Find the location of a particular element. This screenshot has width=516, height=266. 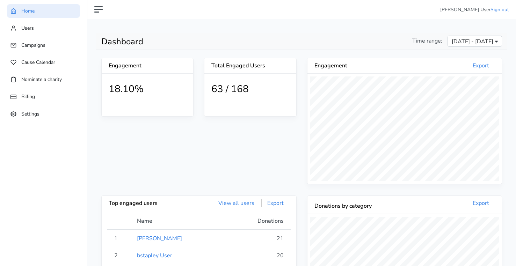

span: Billing is located at coordinates (28, 96).